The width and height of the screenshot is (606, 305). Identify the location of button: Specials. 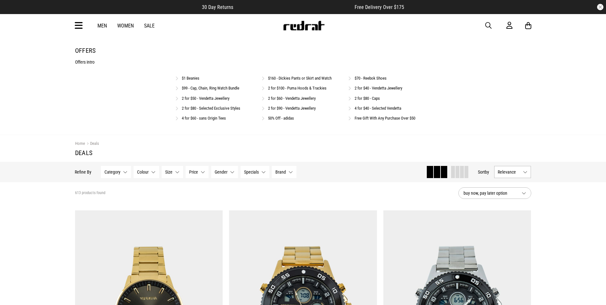
(255, 172).